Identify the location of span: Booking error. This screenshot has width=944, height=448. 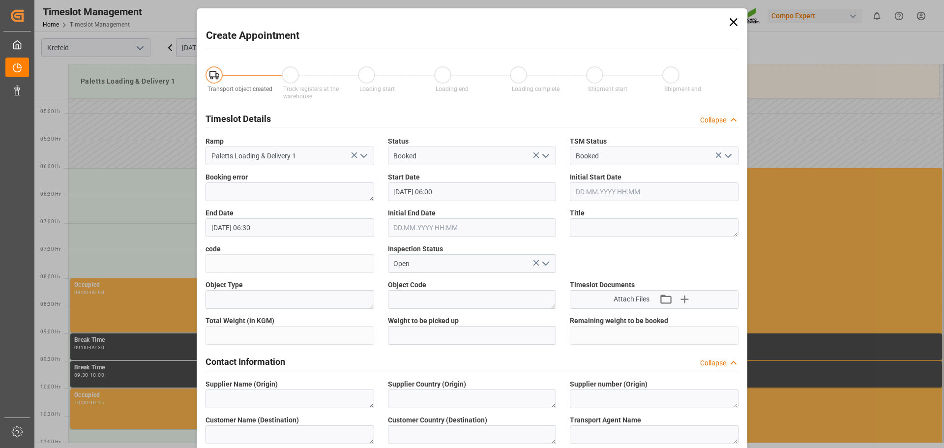
(227, 177).